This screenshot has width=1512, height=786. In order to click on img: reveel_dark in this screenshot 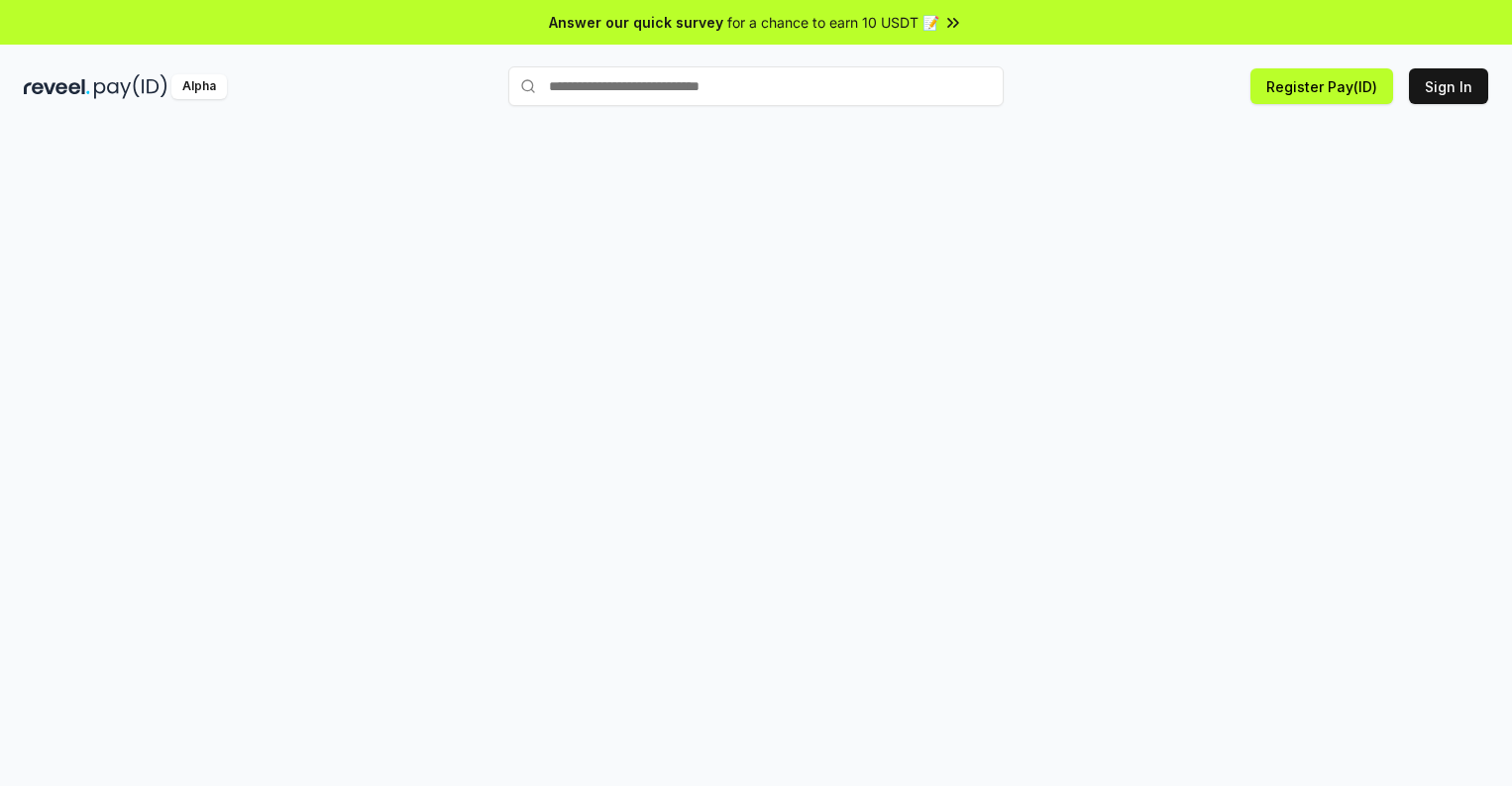, I will do `click(57, 86)`.